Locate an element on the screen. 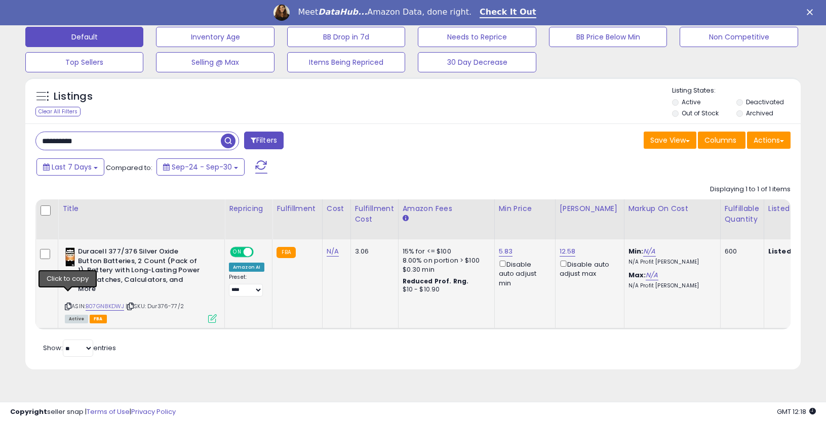 The image size is (826, 422). button: 30 Day Decrease is located at coordinates (477, 62).